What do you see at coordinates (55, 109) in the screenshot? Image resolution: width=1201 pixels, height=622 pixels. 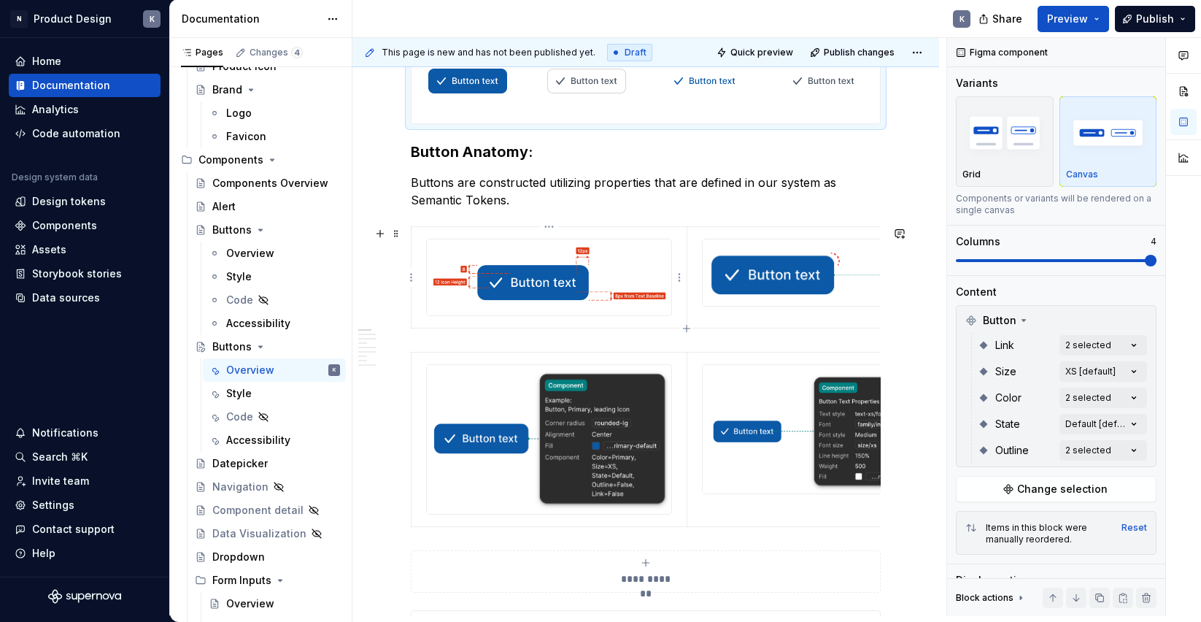 I see `div: Analytics` at bounding box center [55, 109].